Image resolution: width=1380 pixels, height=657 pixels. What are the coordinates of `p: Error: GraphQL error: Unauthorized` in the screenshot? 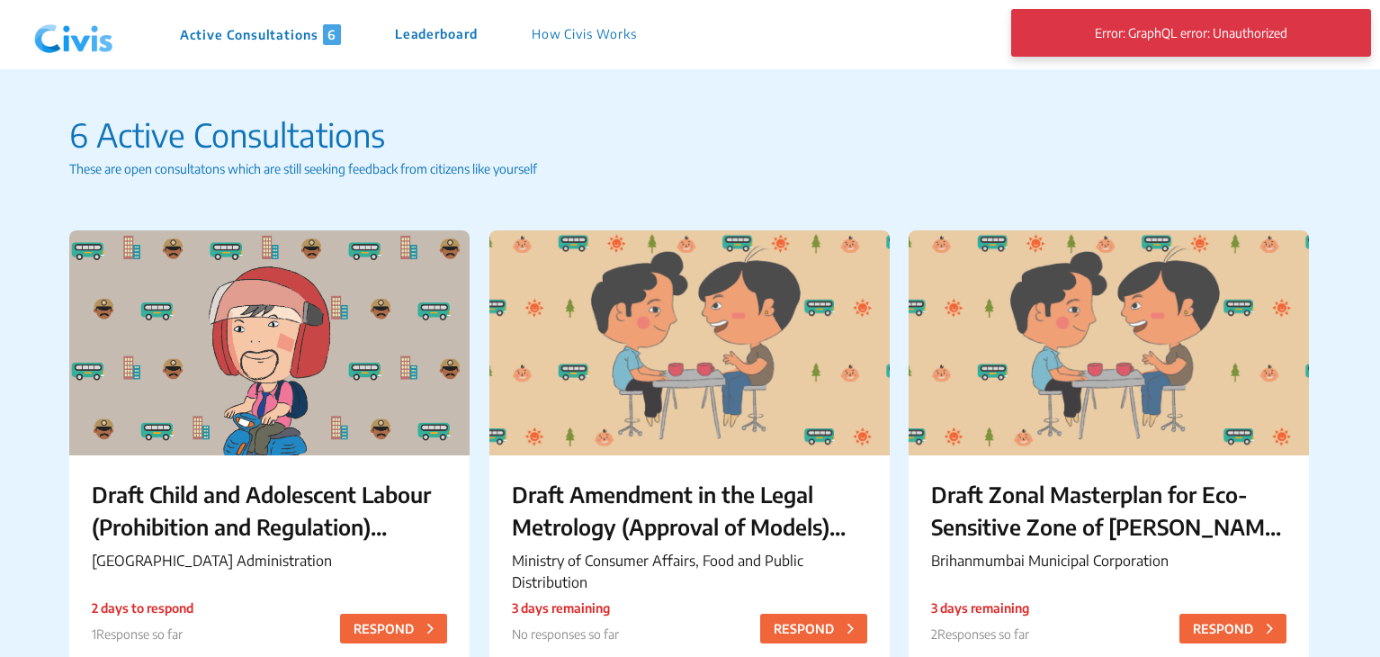 It's located at (1191, 32).